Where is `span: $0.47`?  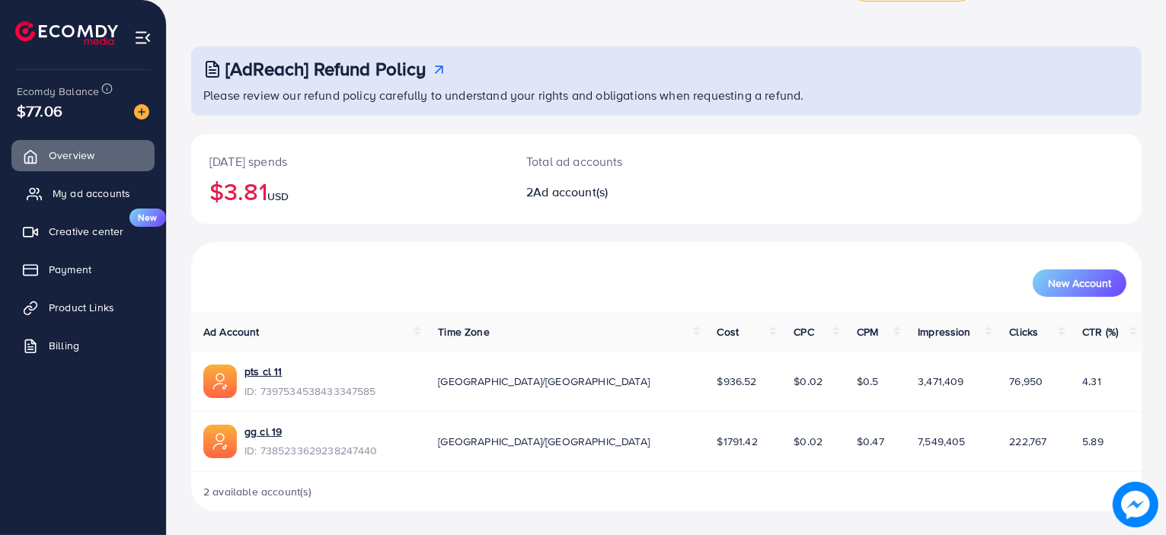
span: $0.47 is located at coordinates (871, 442).